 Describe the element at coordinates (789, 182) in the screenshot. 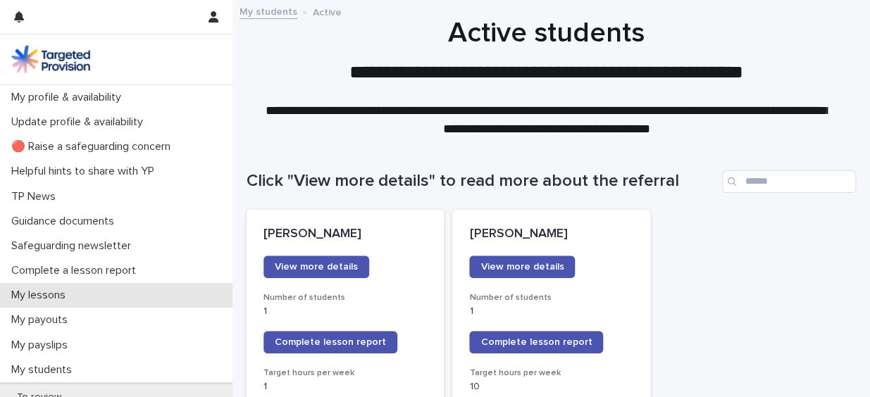

I see `input: Search` at that location.